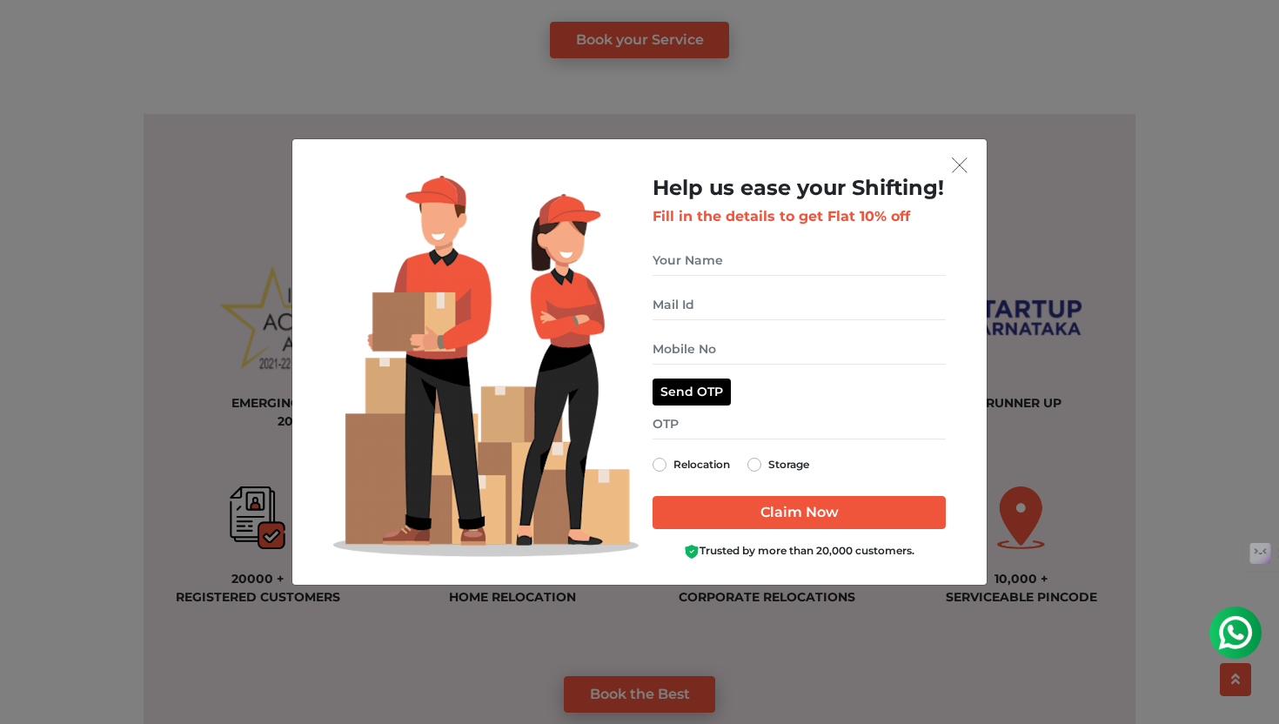 This screenshot has width=1279, height=724. I want to click on label: Storage, so click(788, 464).